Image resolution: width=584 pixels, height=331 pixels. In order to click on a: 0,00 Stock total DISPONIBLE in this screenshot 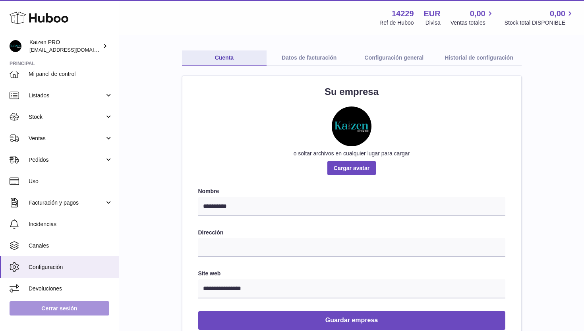, I will do `click(540, 17)`.